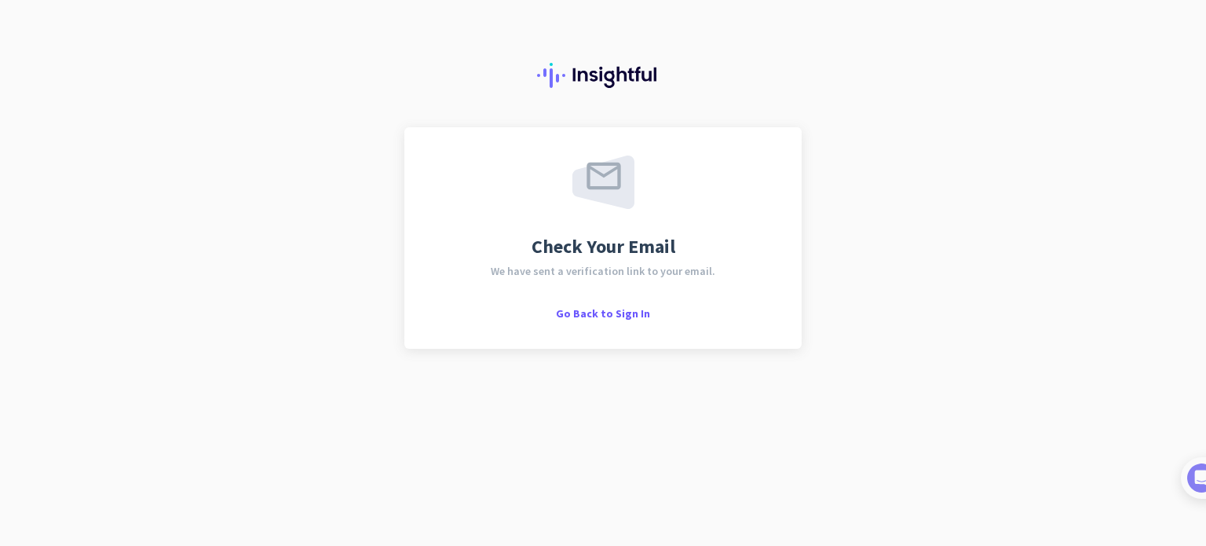  Describe the element at coordinates (603, 313) in the screenshot. I see `span: Go Back to Sign In` at that location.